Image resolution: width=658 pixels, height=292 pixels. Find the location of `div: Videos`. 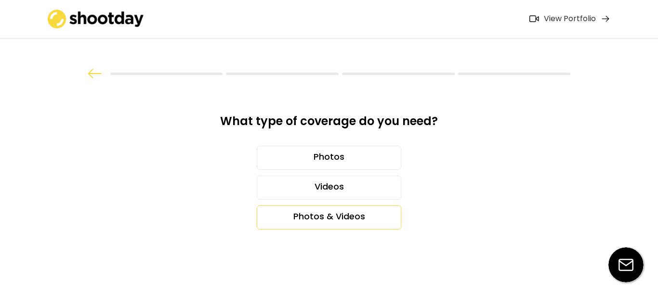

div: Videos is located at coordinates (329, 188).